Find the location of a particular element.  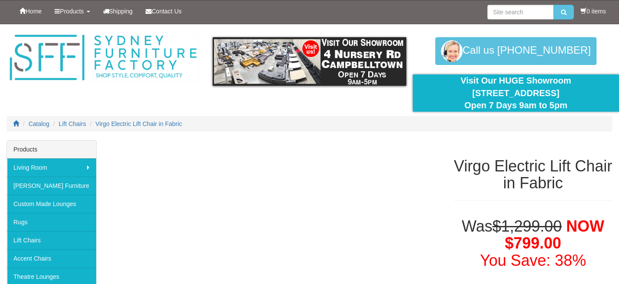

a: Custom Made Lounges is located at coordinates (52, 204).